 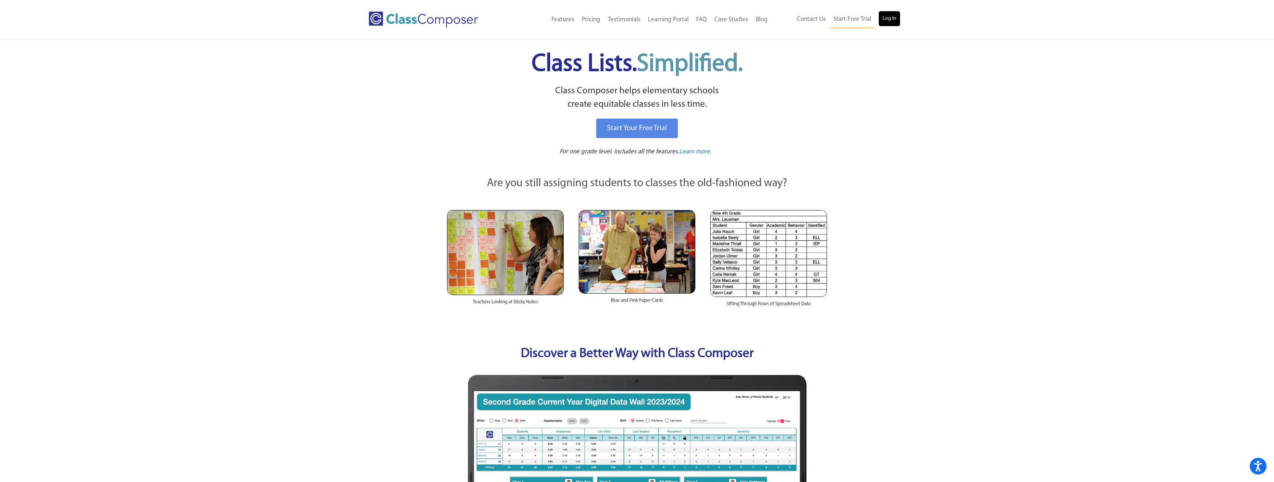 I want to click on a: Log In, so click(x=889, y=19).